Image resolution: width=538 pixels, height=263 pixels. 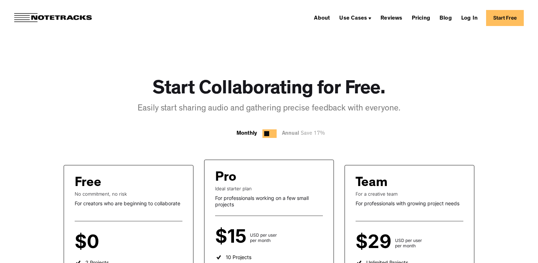 What do you see at coordinates (269, 188) in the screenshot?
I see `div: Ideal starter plan` at bounding box center [269, 188].